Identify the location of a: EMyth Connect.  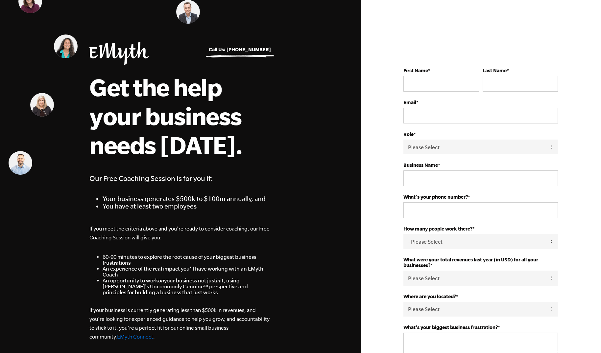
(135, 337).